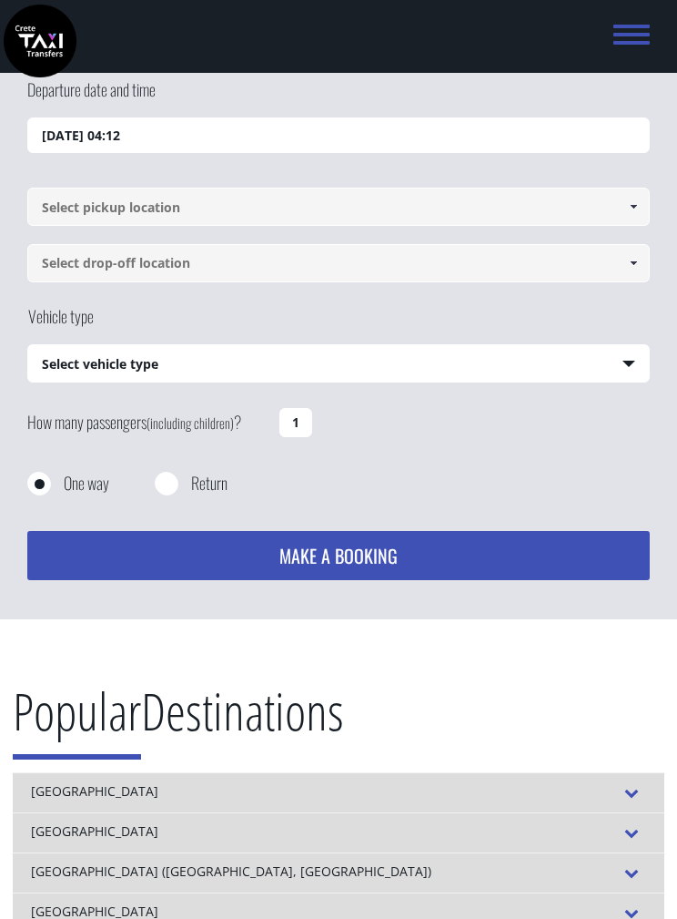  Describe the element at coordinates (339, 263) in the screenshot. I see `input: Select drop-off location` at that location.